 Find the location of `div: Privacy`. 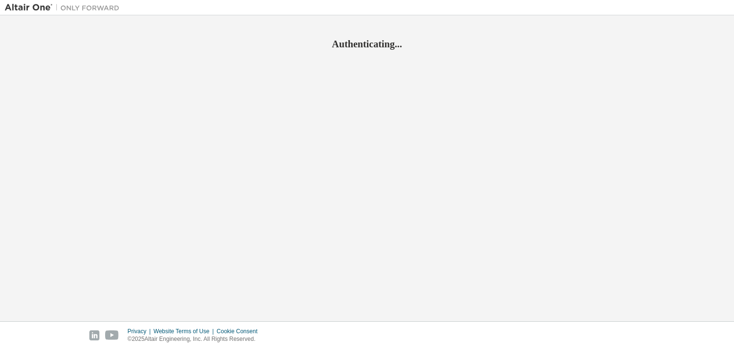

div: Privacy is located at coordinates (141, 331).